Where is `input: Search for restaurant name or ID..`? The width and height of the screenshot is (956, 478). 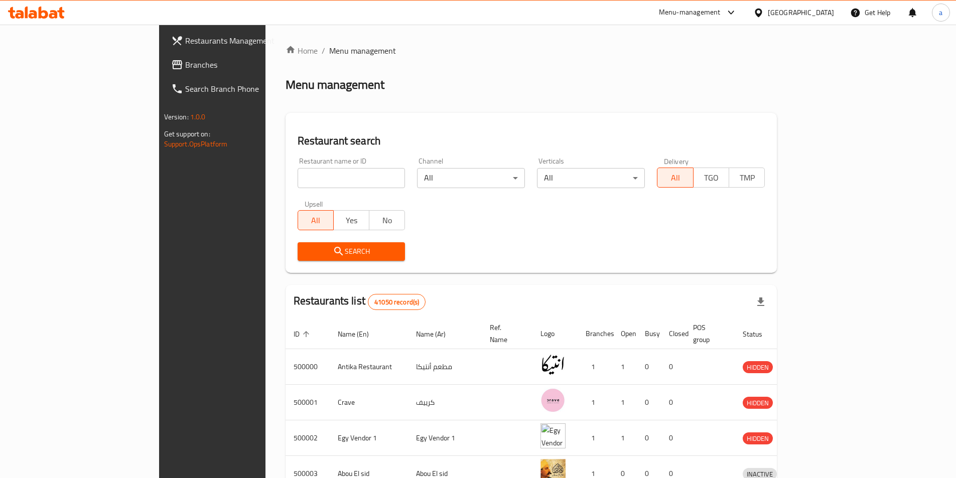
input: Search for restaurant name or ID.. is located at coordinates (351, 178).